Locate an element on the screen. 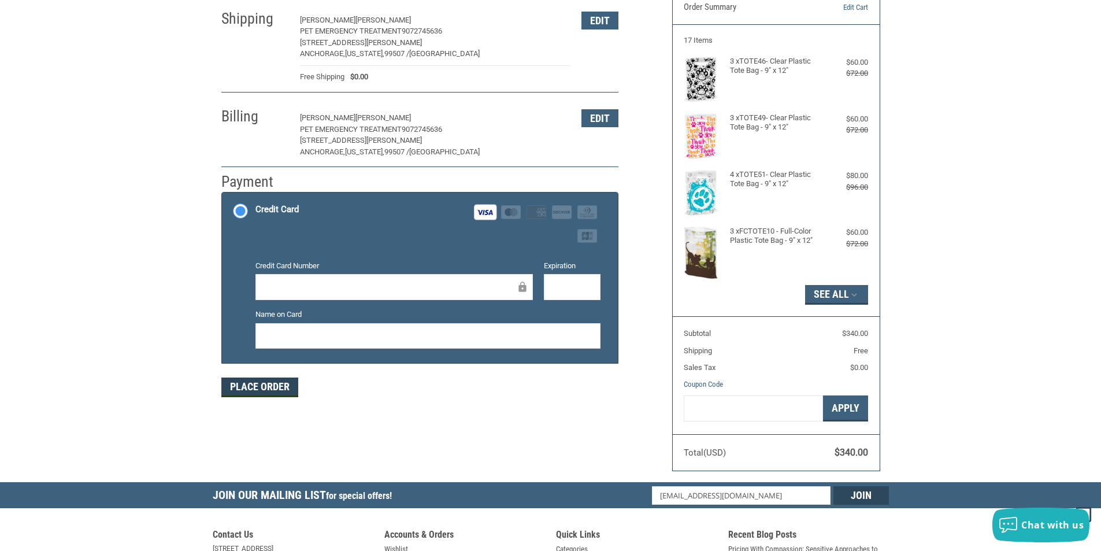 Image resolution: width=1101 pixels, height=551 pixels. span: Chat with us is located at coordinates (1053, 525).